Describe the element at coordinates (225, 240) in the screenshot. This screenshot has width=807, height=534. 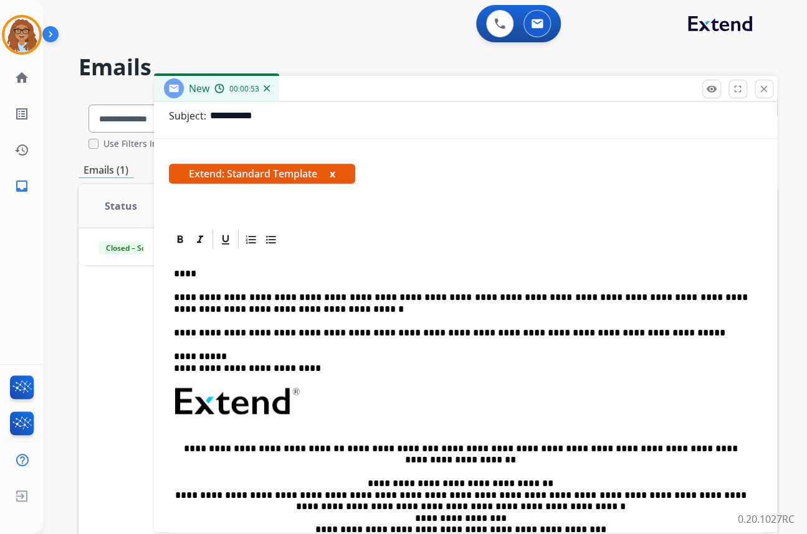
I see `div: Underline` at that location.